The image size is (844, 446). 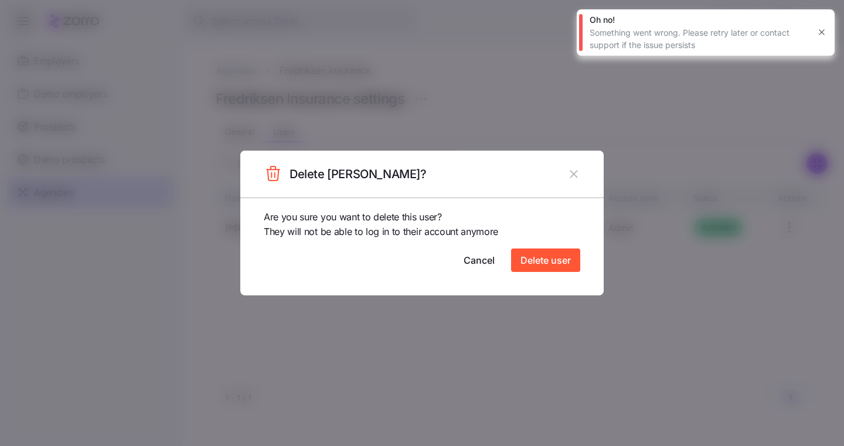 I want to click on span: They will not be able to log in to their account anymore, so click(x=381, y=231).